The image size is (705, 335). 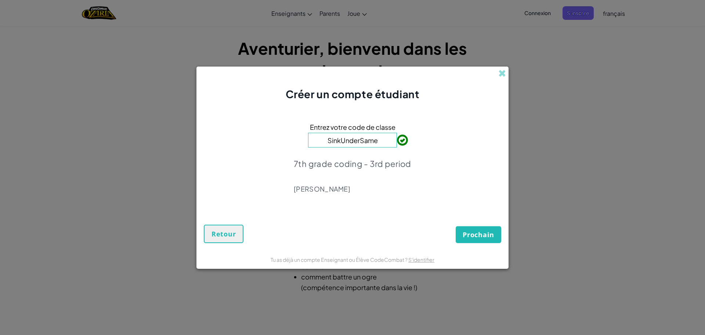 I want to click on button: Retour, so click(x=224, y=234).